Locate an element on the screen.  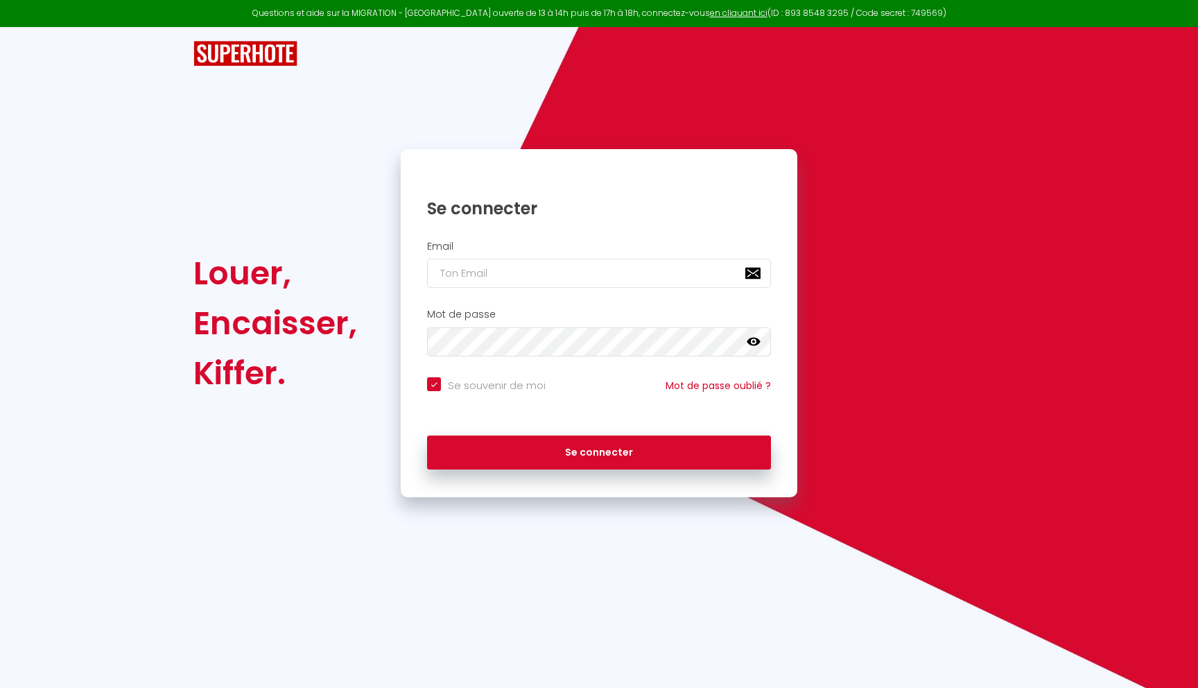
a: Mot de passe oublié ? is located at coordinates (718, 385).